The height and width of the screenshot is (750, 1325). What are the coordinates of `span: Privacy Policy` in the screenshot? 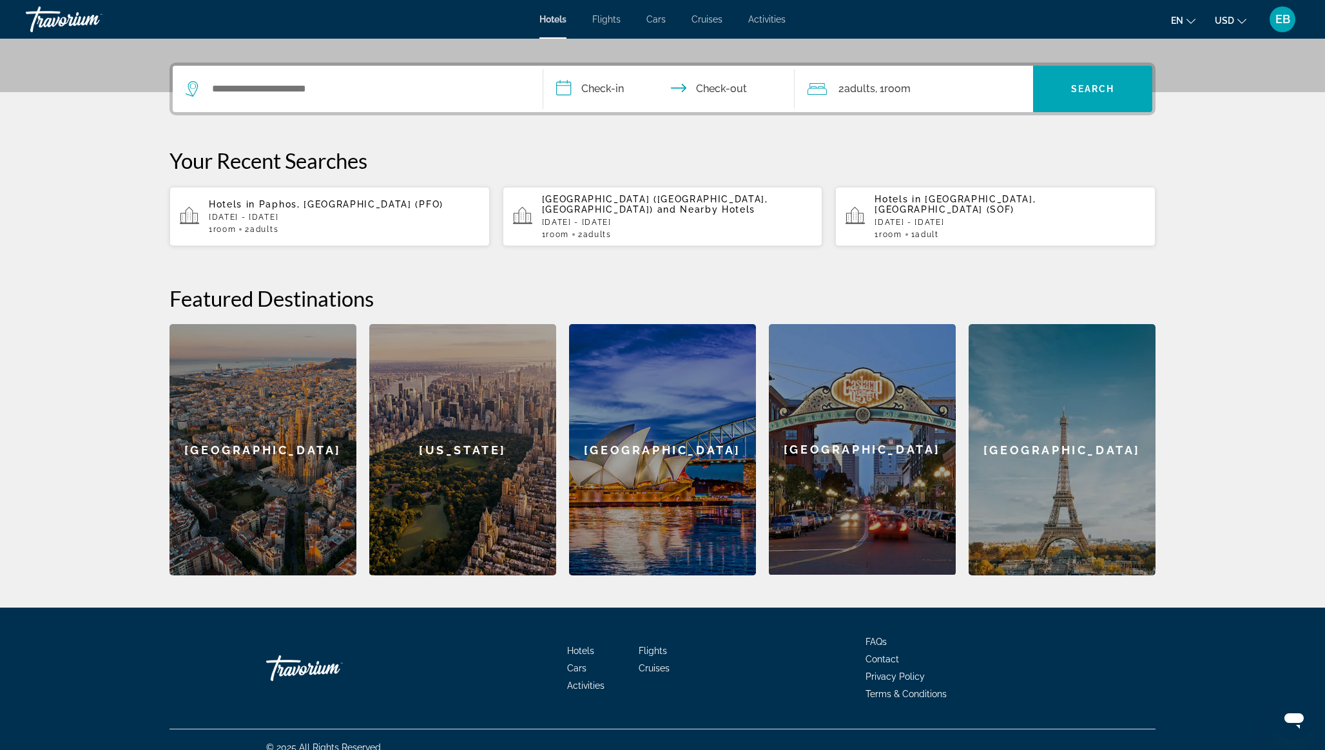 It's located at (895, 676).